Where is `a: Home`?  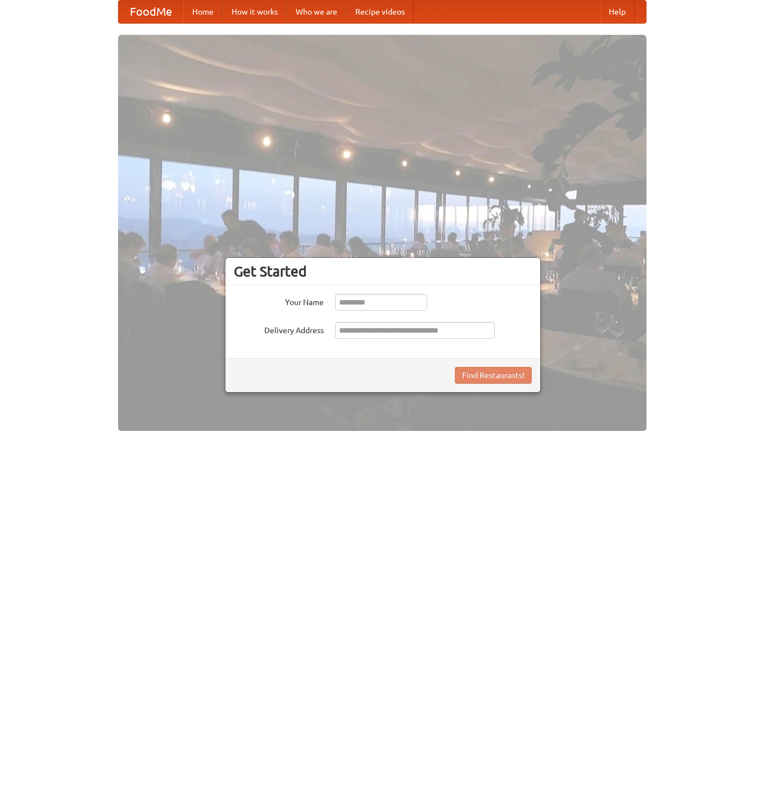
a: Home is located at coordinates (203, 12).